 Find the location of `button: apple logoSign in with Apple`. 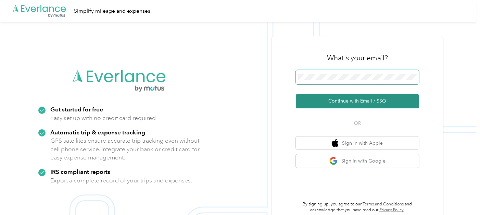

button: apple logoSign in with Apple is located at coordinates (358, 143).